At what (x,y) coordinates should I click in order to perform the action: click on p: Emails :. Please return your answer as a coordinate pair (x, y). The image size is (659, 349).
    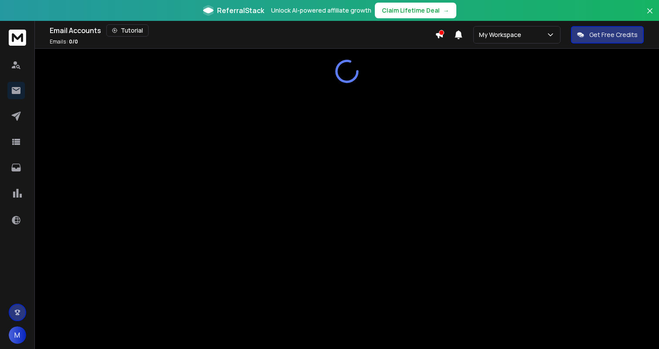
    Looking at the image, I should click on (64, 42).